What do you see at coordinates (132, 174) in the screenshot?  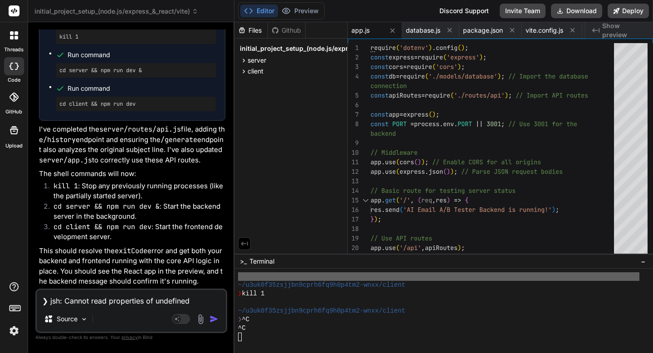 I see `p: The shell commands will now:` at bounding box center [132, 174].